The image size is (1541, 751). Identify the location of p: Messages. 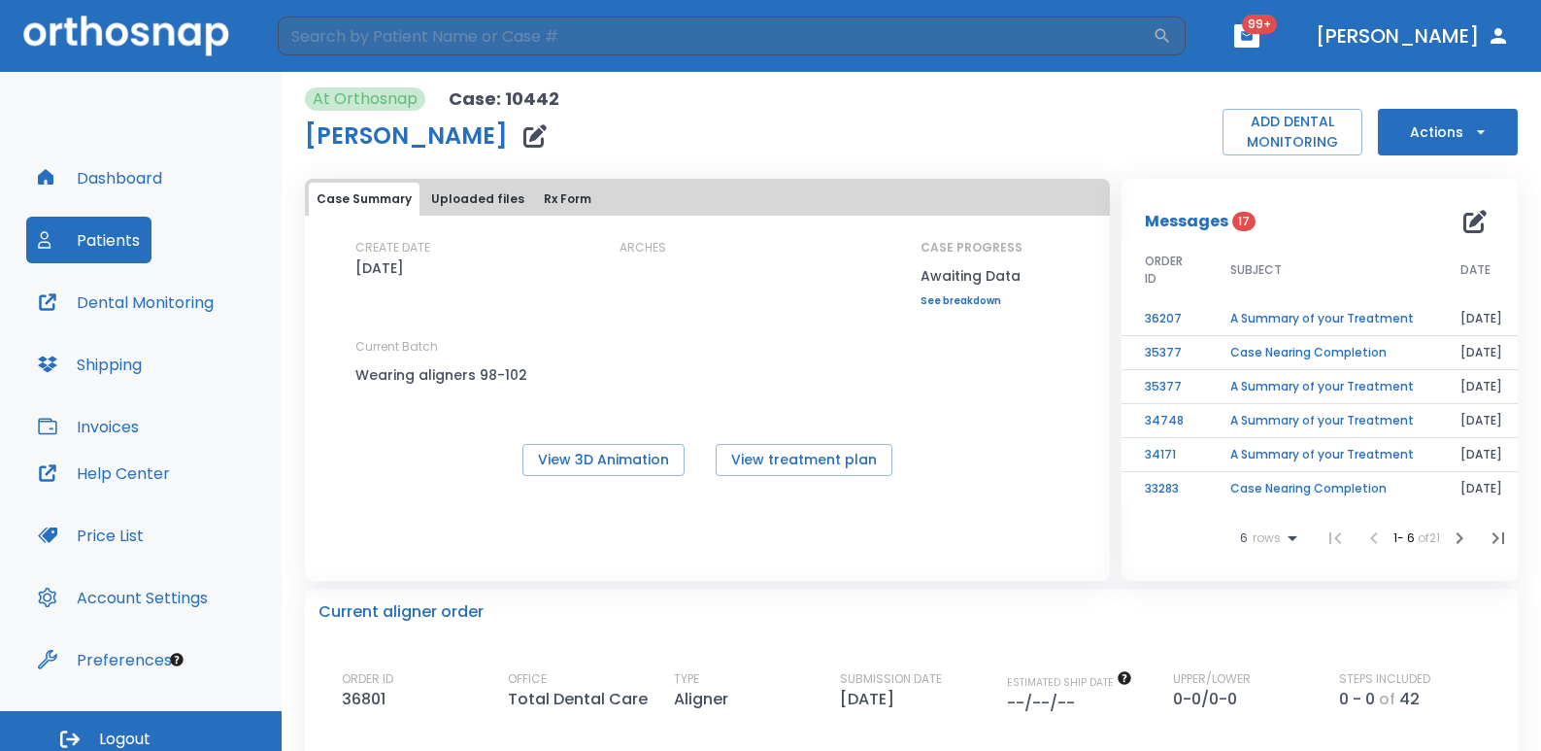
(1187, 221).